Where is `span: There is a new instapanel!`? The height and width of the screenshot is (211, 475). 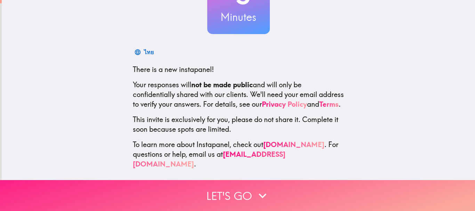 span: There is a new instapanel! is located at coordinates (173, 69).